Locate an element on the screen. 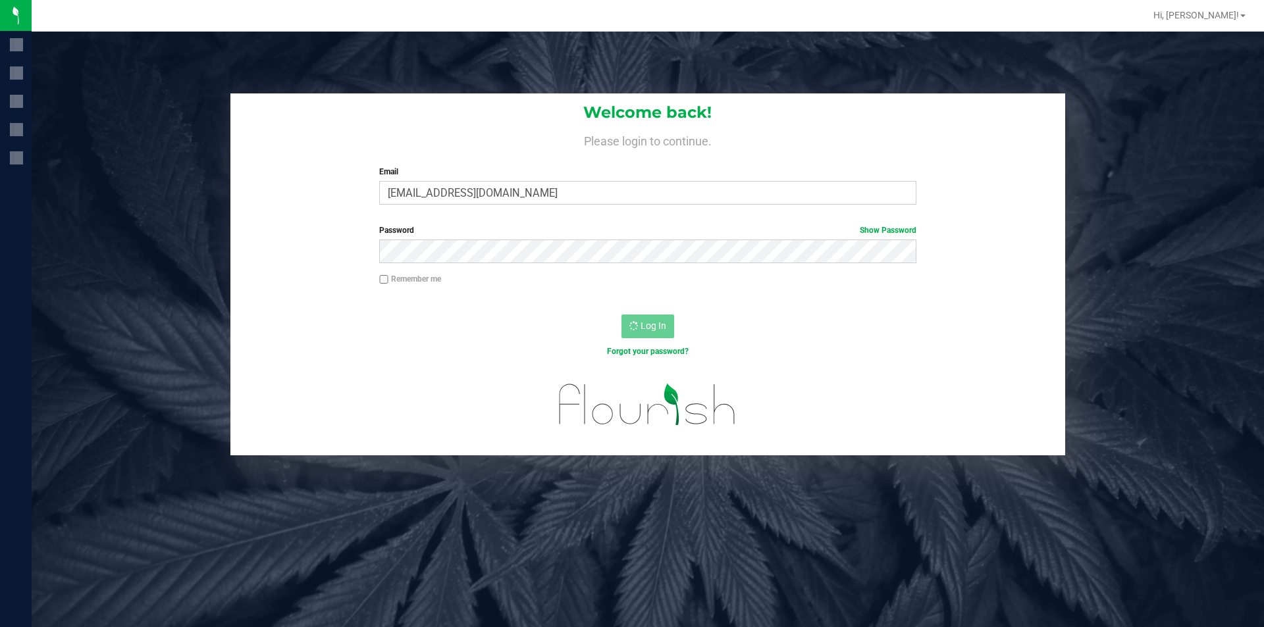 This screenshot has width=1264, height=627. button: Log In is located at coordinates (648, 326).